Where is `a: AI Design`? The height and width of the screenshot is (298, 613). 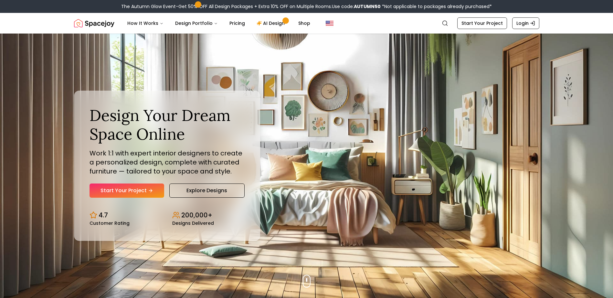 a: AI Design is located at coordinates (271, 23).